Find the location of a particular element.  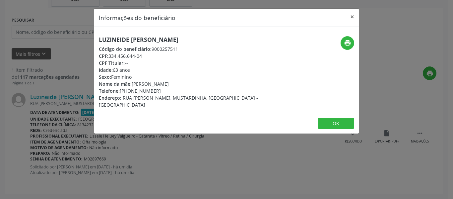

span: Endereço: is located at coordinates (110, 98).